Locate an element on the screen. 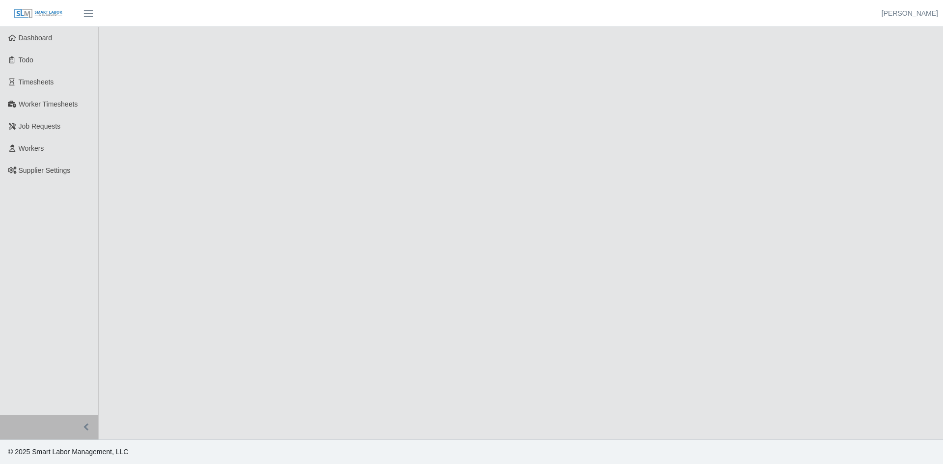  span: Job Requests is located at coordinates (40, 126).